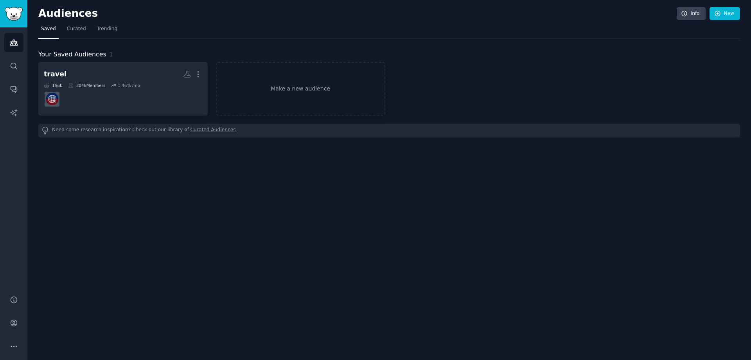 The width and height of the screenshot is (751, 360). Describe the element at coordinates (76, 31) in the screenshot. I see `a: Curated` at that location.